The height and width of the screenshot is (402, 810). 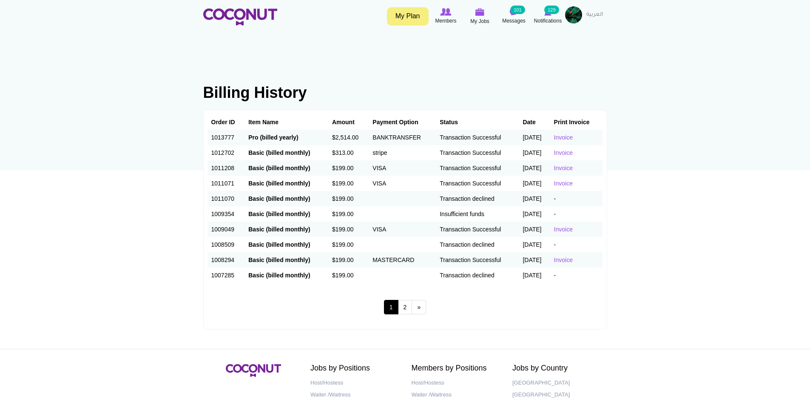 I want to click on th: Status, so click(x=478, y=122).